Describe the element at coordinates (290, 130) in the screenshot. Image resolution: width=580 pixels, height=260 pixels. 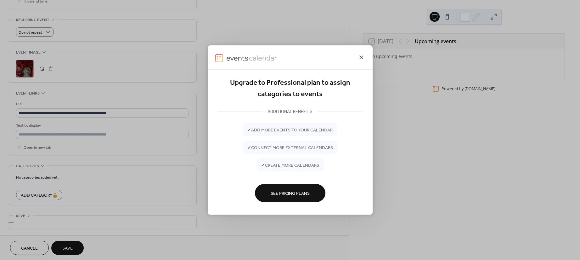
I see `span: ✔ add more events to your calendar` at that location.